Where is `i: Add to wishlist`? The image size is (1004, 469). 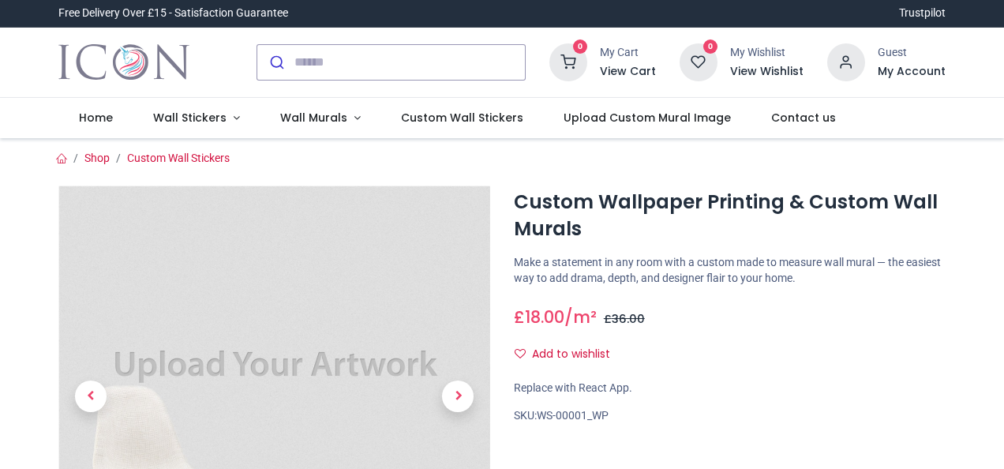
i: Add to wishlist is located at coordinates (520, 354).